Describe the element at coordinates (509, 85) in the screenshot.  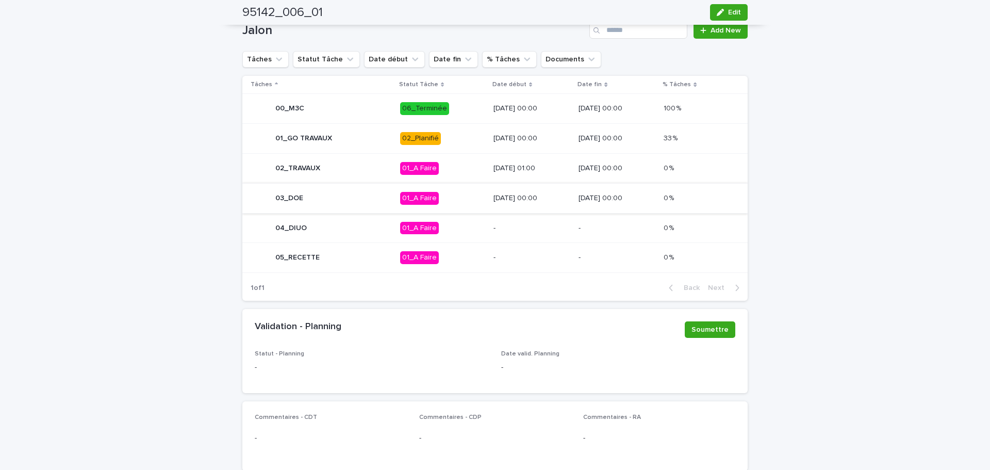
I see `p: Date début` at that location.